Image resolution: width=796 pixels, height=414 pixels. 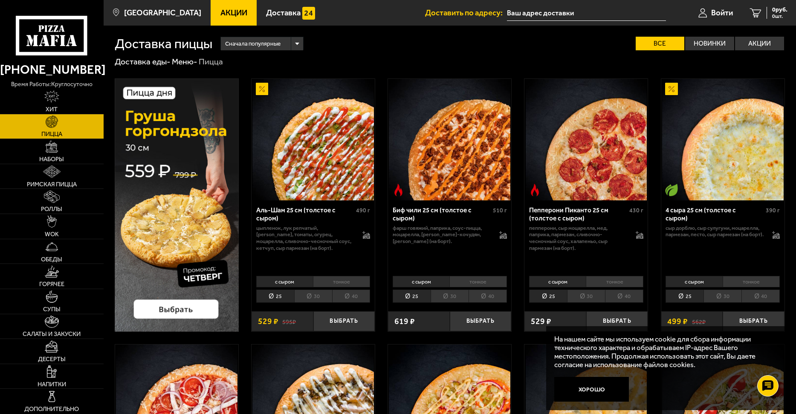 What do you see at coordinates (52, 359) in the screenshot?
I see `span: Десерты` at bounding box center [52, 359].